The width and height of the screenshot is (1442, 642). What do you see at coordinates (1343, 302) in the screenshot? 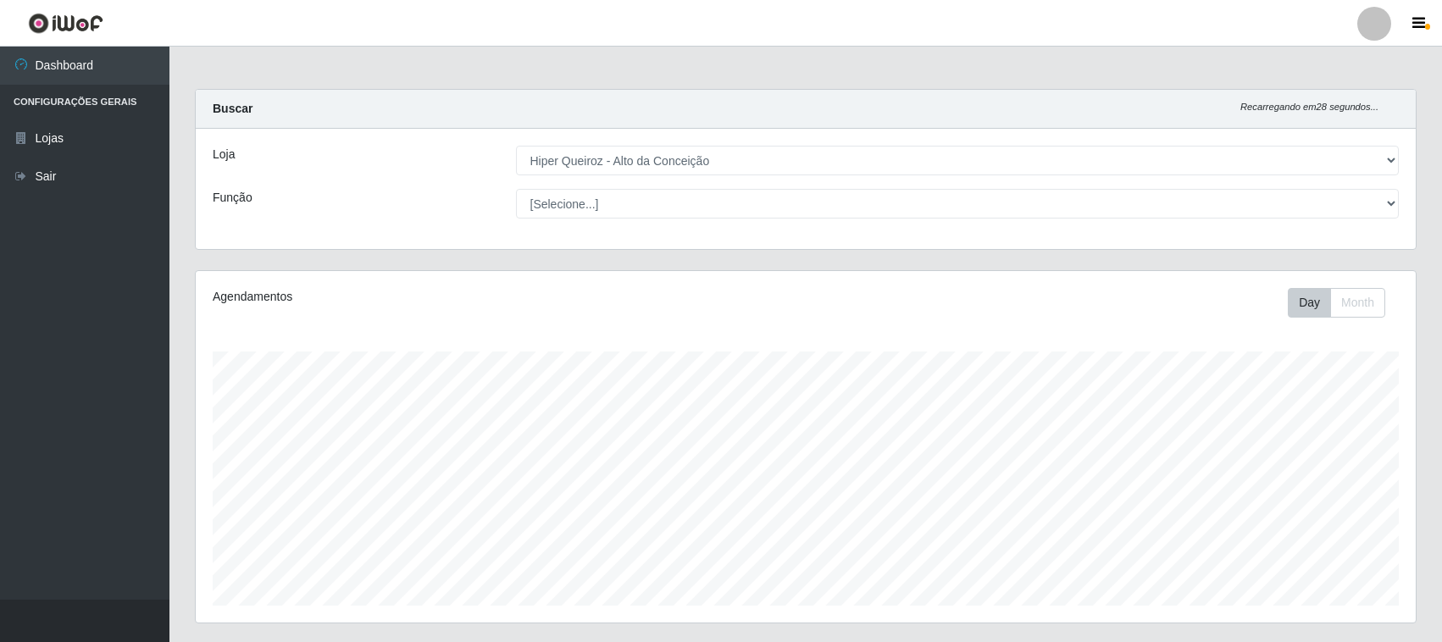
I see `div: Toolbar with button groups` at bounding box center [1343, 302].